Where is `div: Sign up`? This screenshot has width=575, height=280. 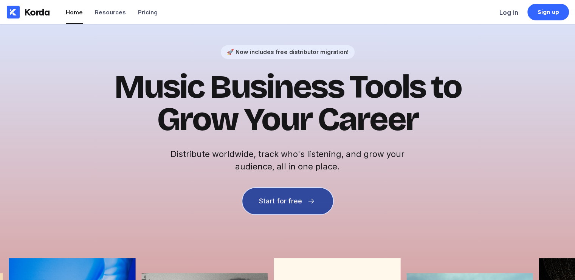
div: Sign up is located at coordinates (548, 12).